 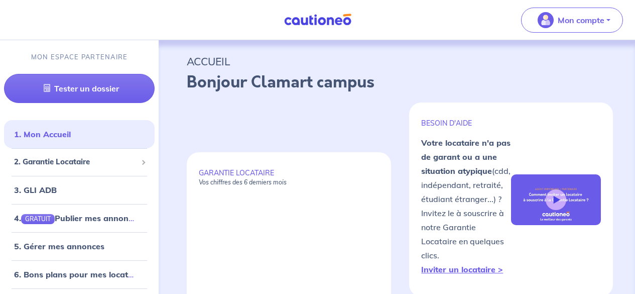 What do you see at coordinates (79, 134) in the screenshot?
I see `div: 1. Mon Accueil` at bounding box center [79, 134].